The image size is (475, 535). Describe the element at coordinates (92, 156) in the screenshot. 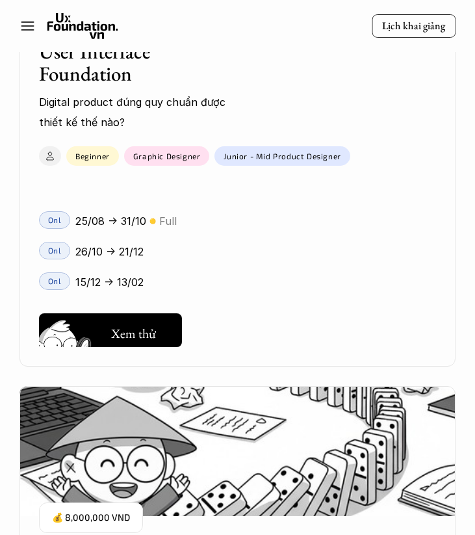

I see `p: Beginner` at that location.